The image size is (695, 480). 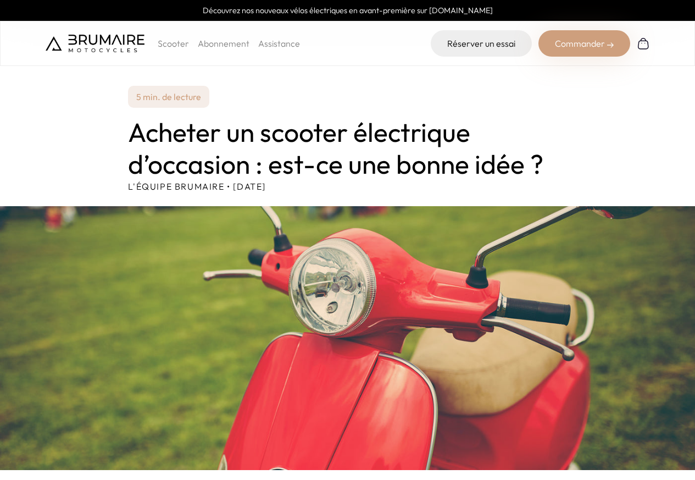 What do you see at coordinates (481, 43) in the screenshot?
I see `a: Réserver un essai` at bounding box center [481, 43].